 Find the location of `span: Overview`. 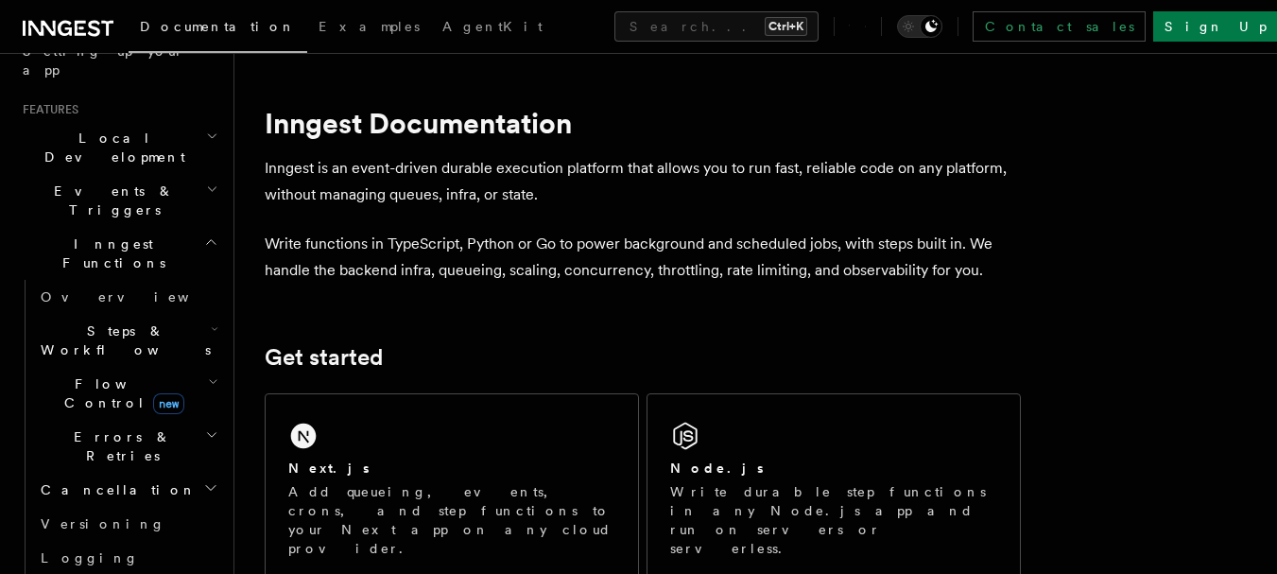

span: Overview is located at coordinates (138, 297).